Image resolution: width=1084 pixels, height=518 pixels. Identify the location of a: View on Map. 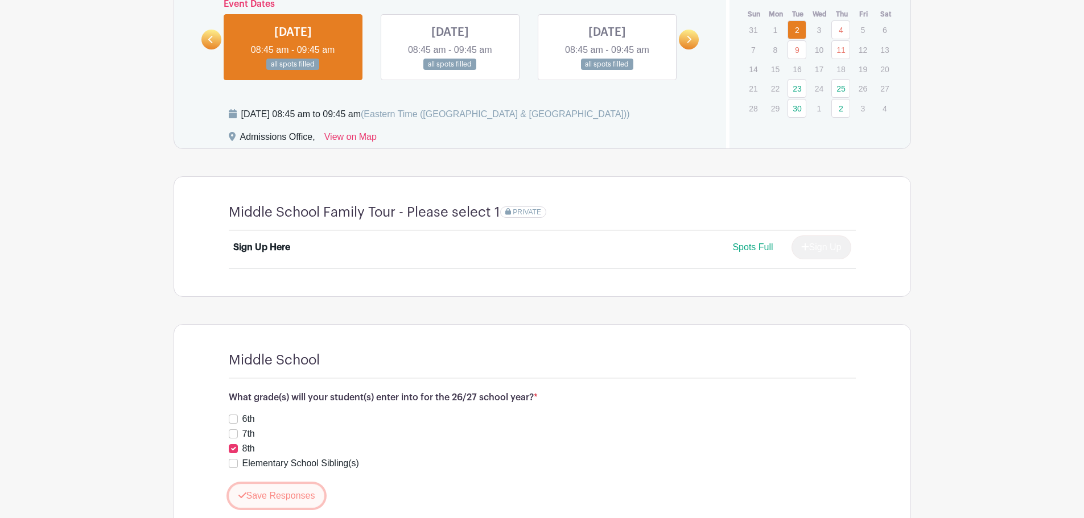
(351, 139).